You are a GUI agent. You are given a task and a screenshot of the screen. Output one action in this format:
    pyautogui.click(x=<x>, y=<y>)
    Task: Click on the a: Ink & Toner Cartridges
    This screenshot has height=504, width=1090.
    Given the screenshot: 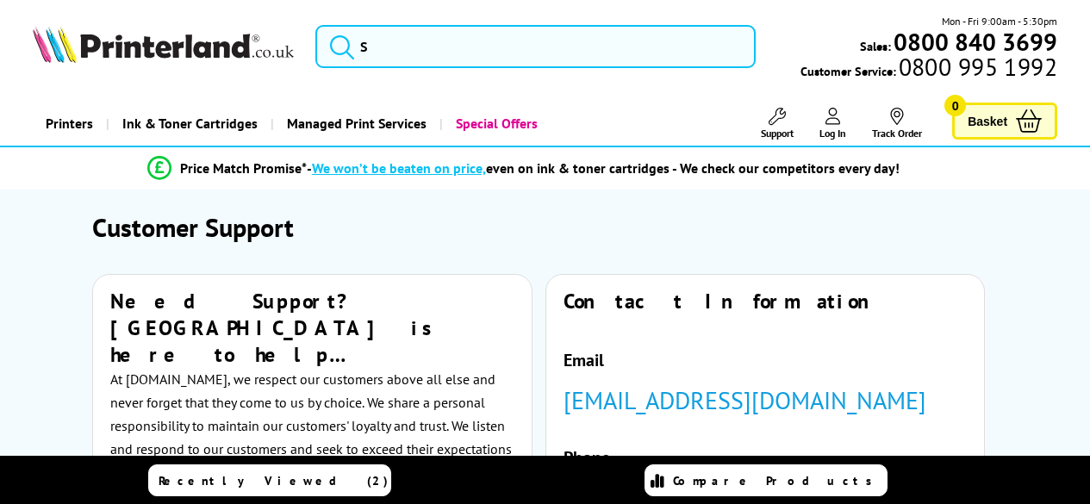 What is the action you would take?
    pyautogui.click(x=188, y=123)
    